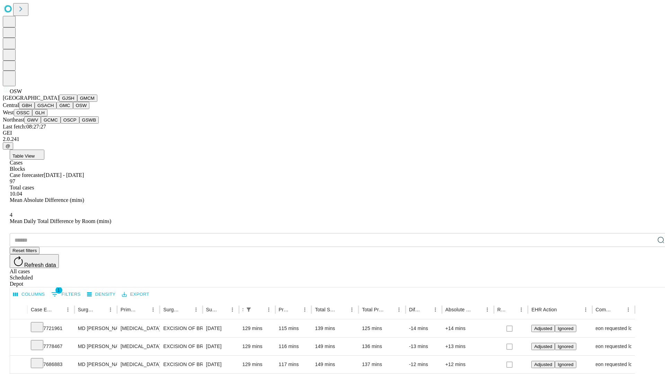  Describe the element at coordinates (181, 365) in the screenshot. I see `div: EXCISION OF BREAST LESION RADIOLOGICAL MARKER` at that location.